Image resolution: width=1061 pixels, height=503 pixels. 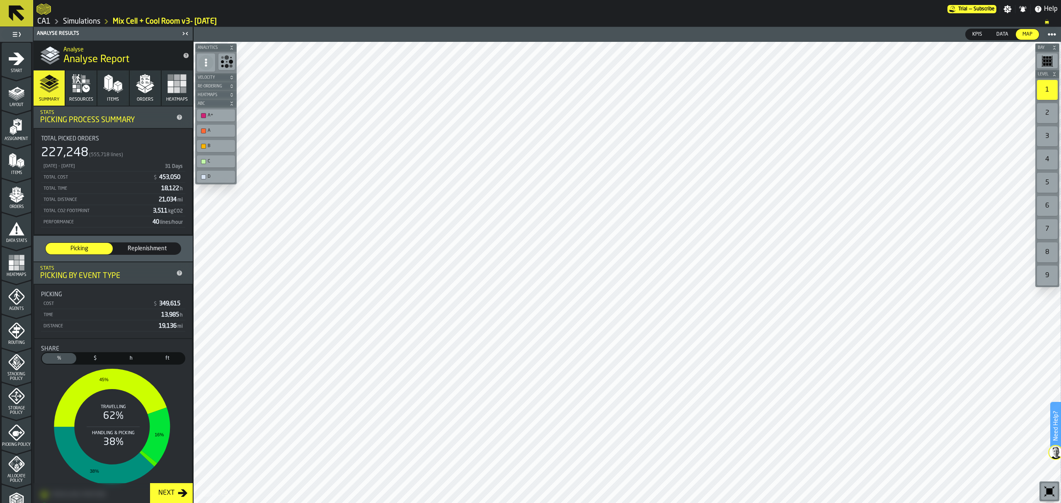 I want to click on span: Total Picked Orders, so click(x=70, y=139).